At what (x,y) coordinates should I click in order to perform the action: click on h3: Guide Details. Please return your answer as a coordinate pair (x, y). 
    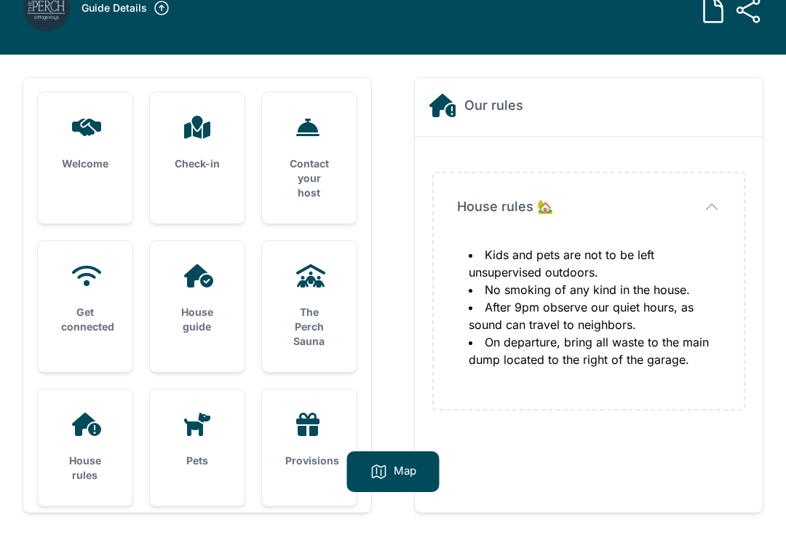
    Looking at the image, I should click on (114, 8).